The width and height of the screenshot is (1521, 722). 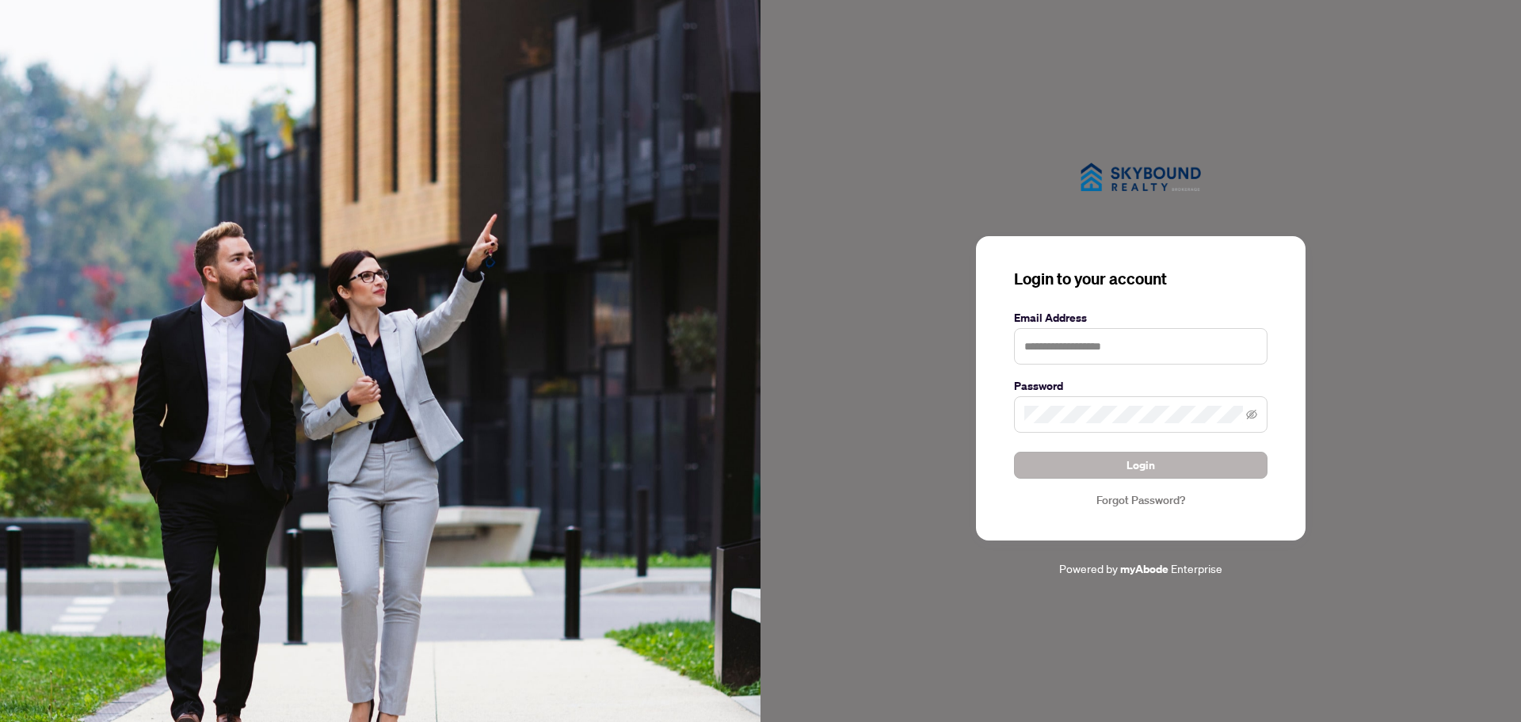 What do you see at coordinates (1251, 414) in the screenshot?
I see `span: eye-invisible` at bounding box center [1251, 414].